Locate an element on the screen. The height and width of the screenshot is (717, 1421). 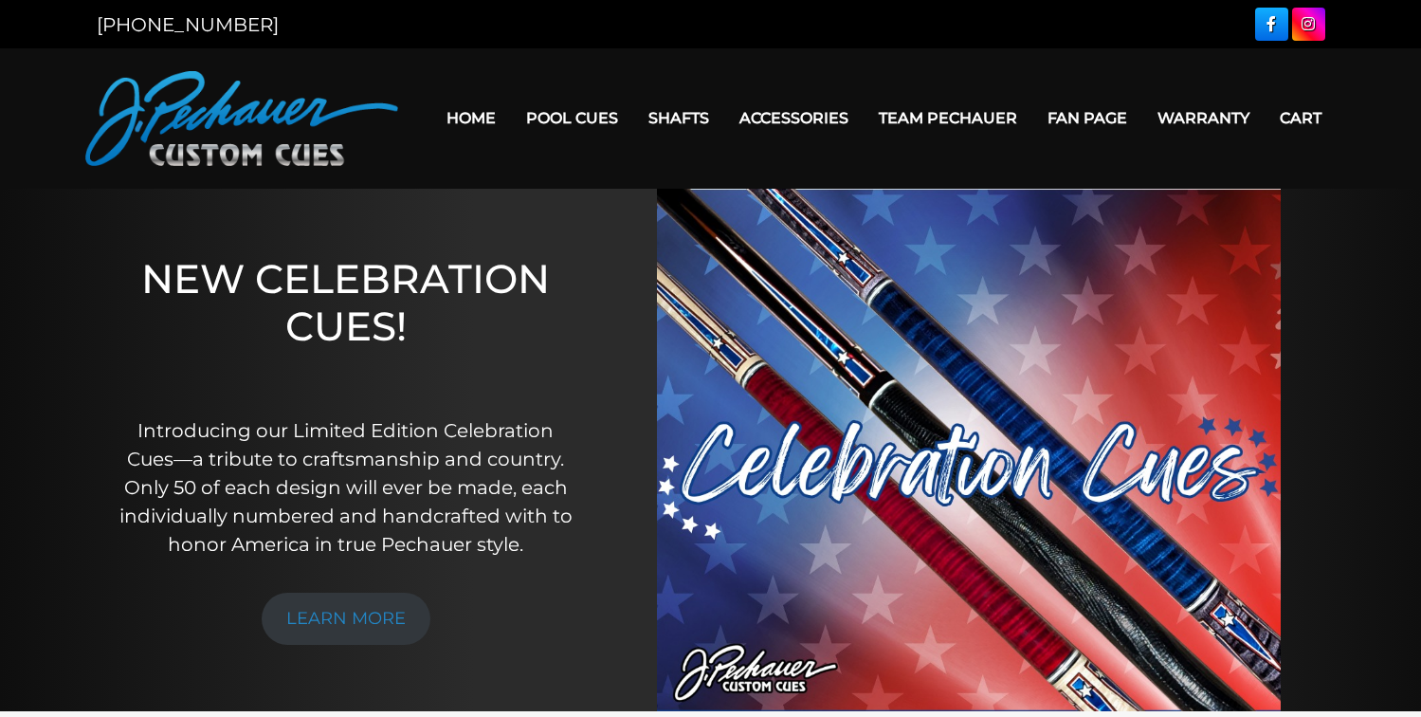
a: Pool Cues is located at coordinates (572, 118).